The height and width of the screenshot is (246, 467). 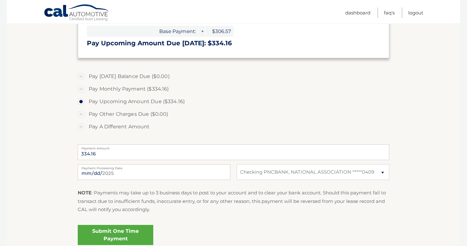 I want to click on input: Payment Date, so click(x=154, y=172).